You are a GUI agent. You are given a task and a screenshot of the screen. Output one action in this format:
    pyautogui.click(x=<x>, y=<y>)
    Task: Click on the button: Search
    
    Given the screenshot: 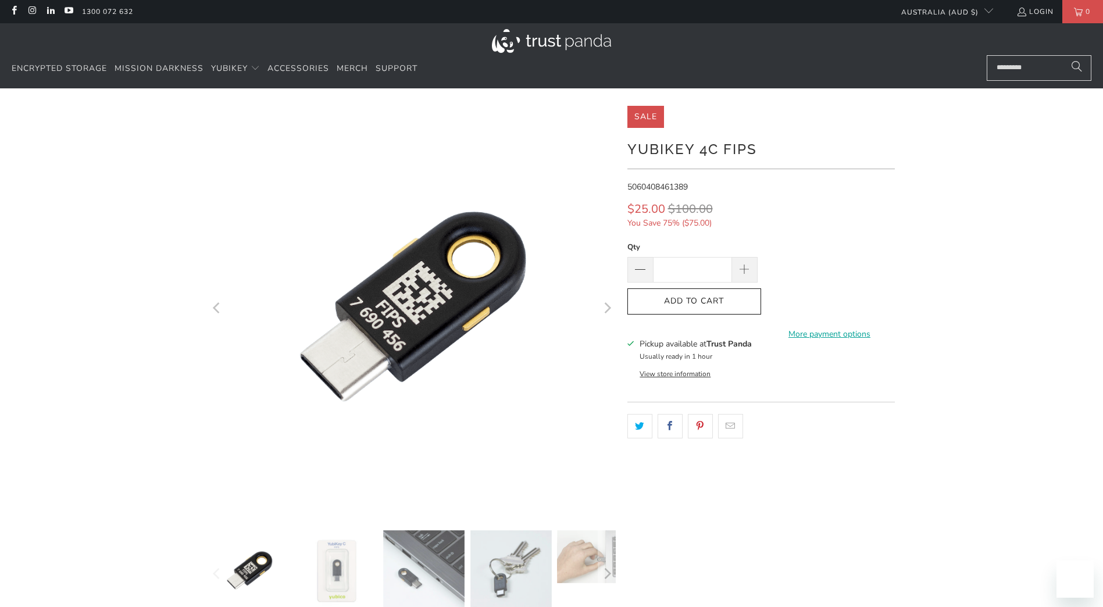 What is the action you would take?
    pyautogui.click(x=1077, y=68)
    